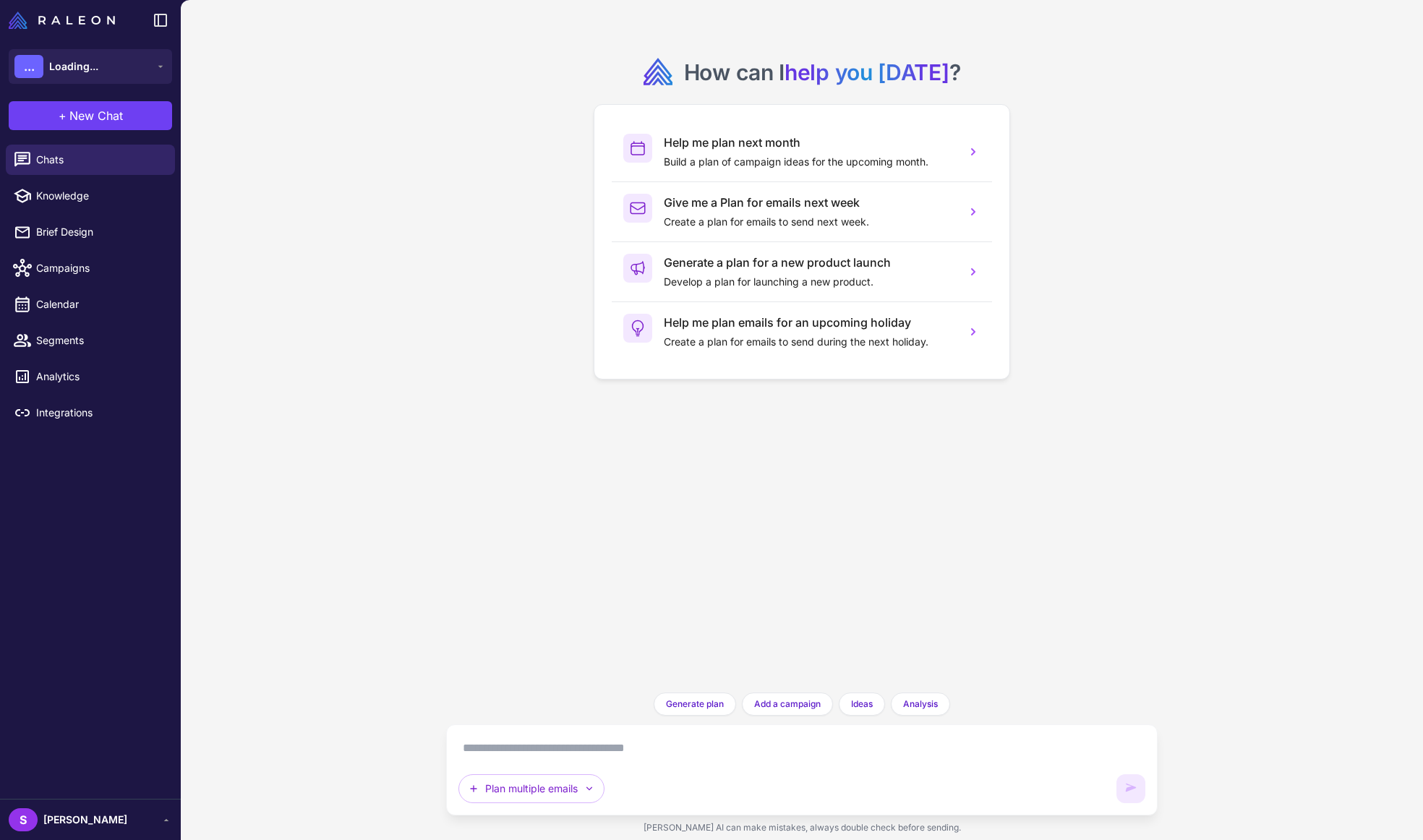 This screenshot has width=1423, height=840. I want to click on h3: Help me plan emails for an upcoming holiday, so click(809, 323).